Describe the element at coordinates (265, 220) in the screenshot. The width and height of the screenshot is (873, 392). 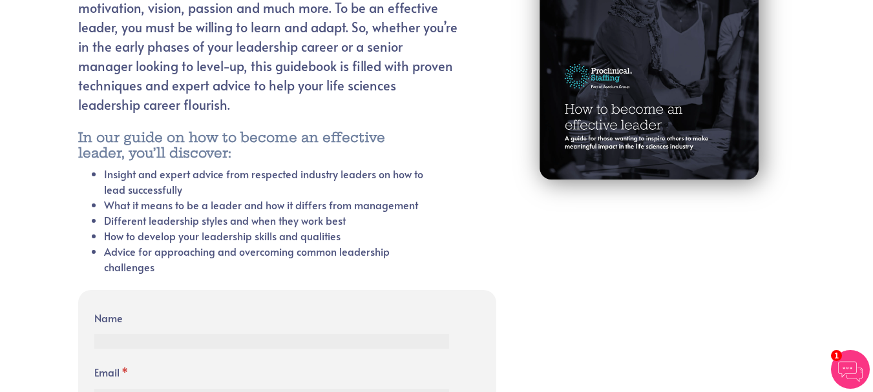
I see `li: Different leadership styles and when they work best` at that location.